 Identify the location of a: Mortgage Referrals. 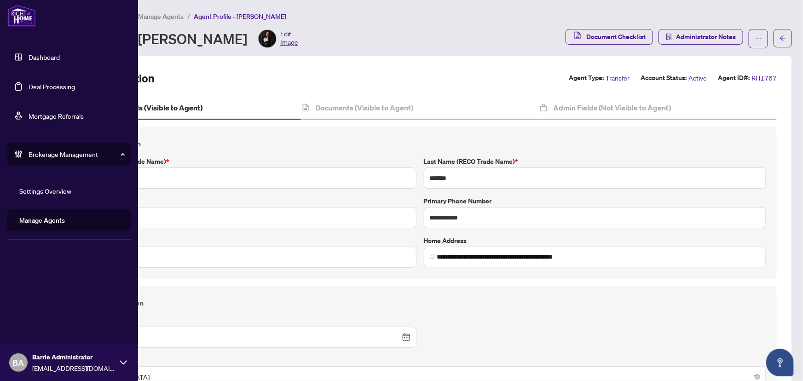
(56, 116).